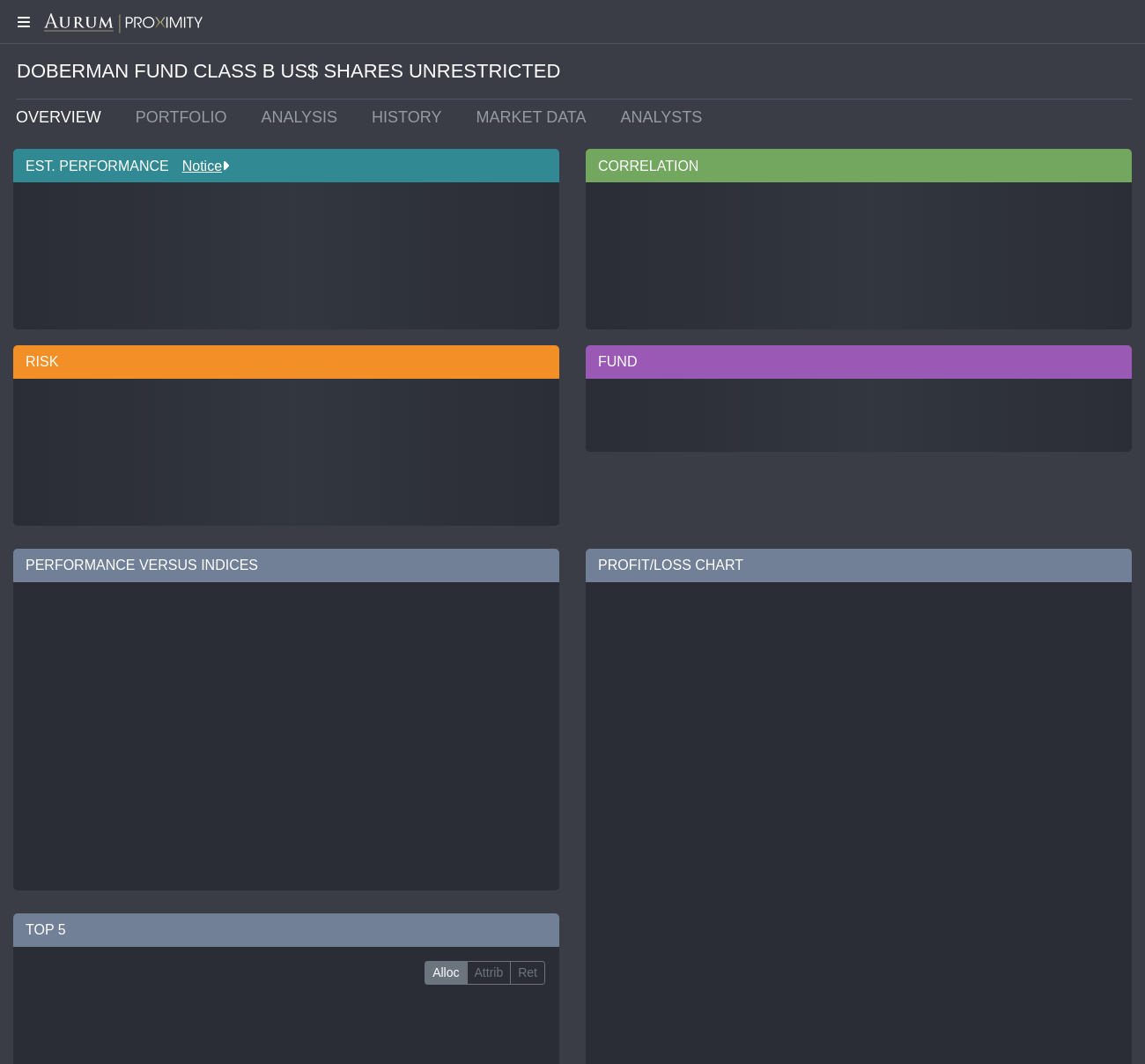 This screenshot has width=1145, height=1064. Describe the element at coordinates (199, 167) in the screenshot. I see `div: Notice` at that location.